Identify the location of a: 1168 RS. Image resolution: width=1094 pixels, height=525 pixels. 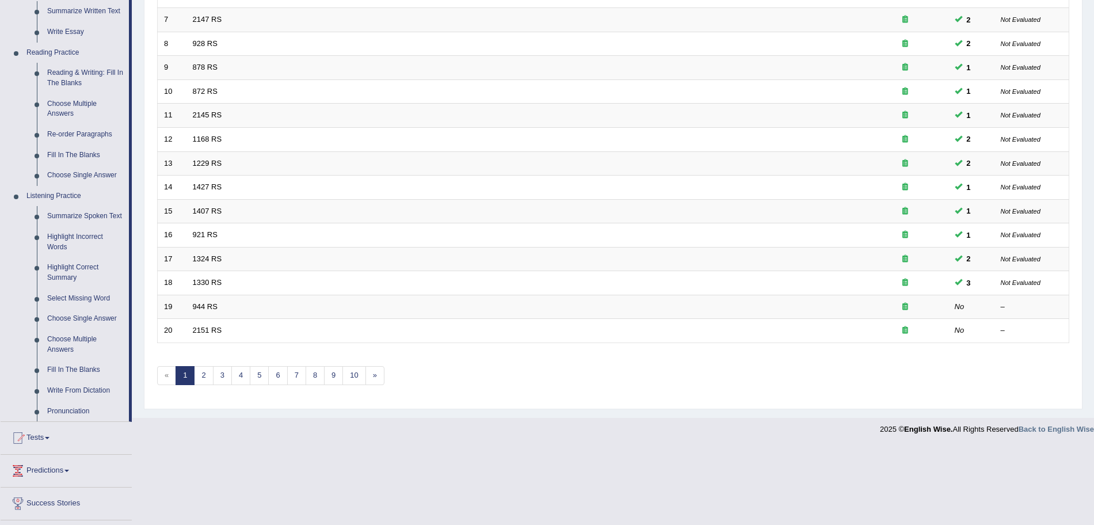
(207, 139).